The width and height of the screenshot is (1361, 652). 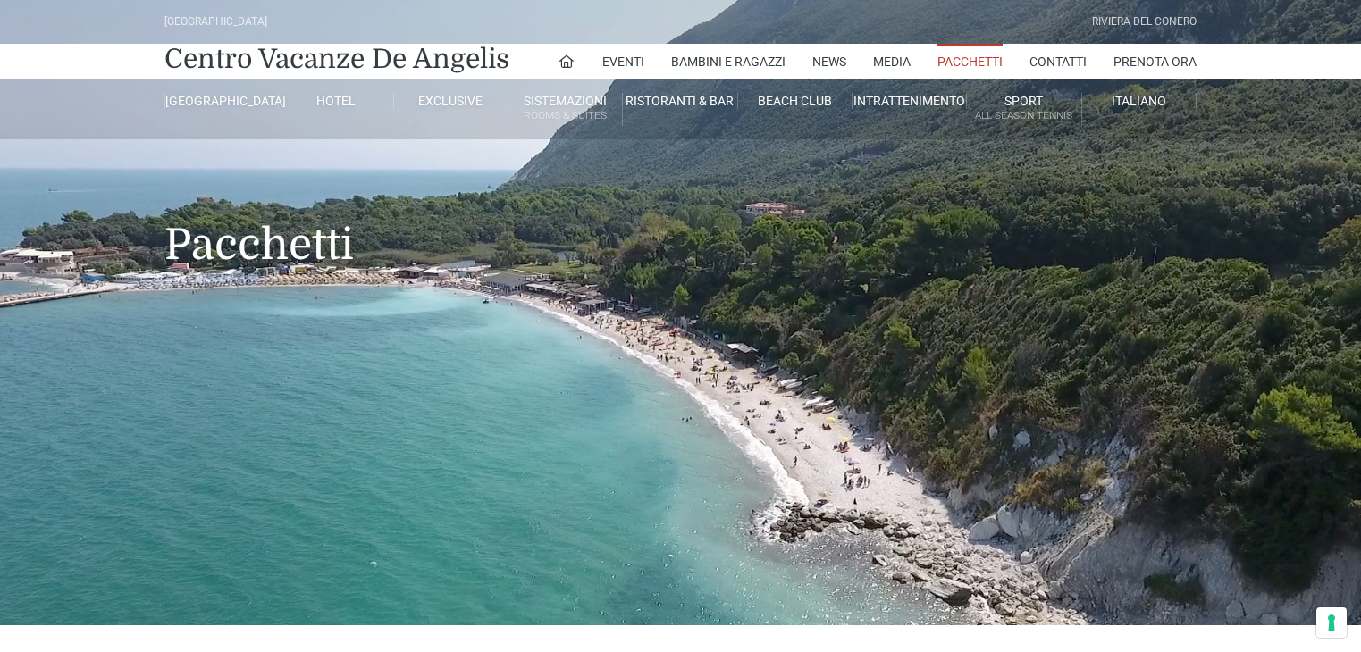 I want to click on a: Pacchetti, so click(x=970, y=62).